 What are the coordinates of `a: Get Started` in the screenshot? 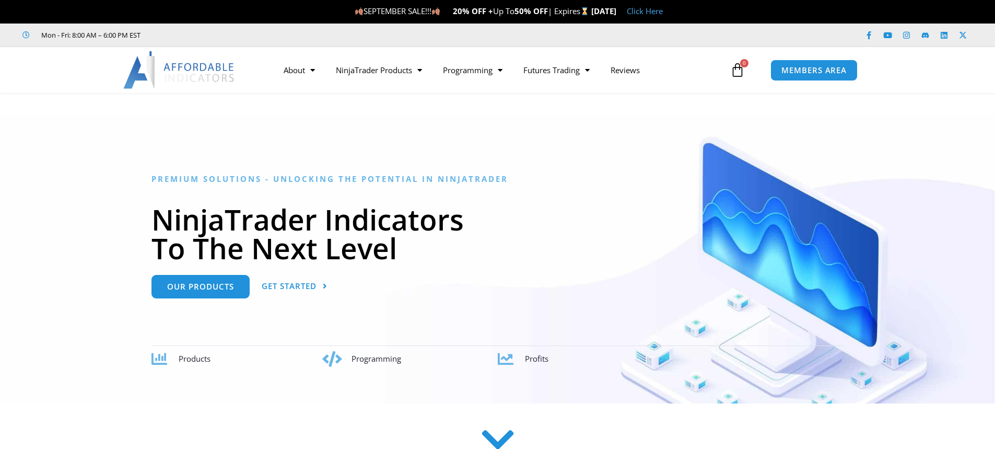 It's located at (295, 286).